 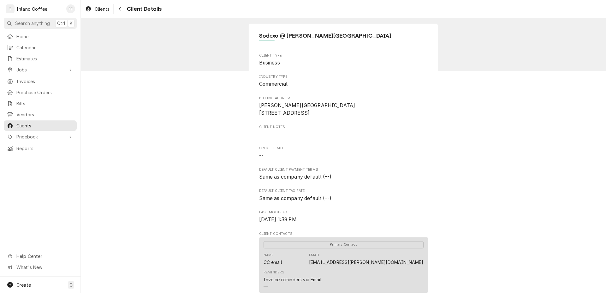 What do you see at coordinates (343, 36) in the screenshot?
I see `span: Name` at bounding box center [343, 36].